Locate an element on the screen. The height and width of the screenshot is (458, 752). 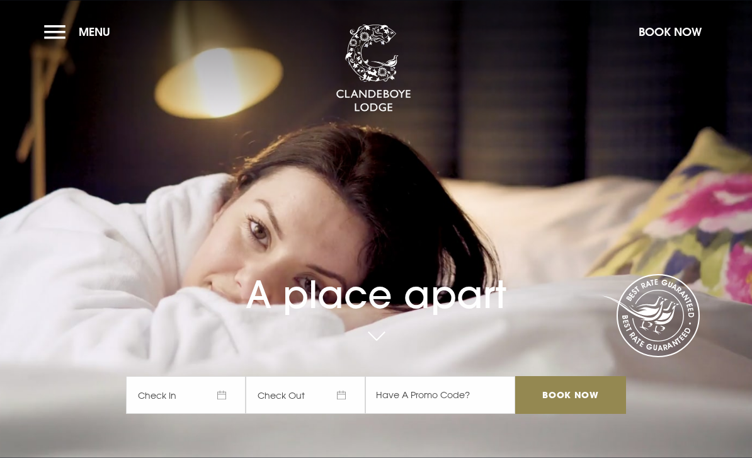
button: Menu is located at coordinates (80, 31).